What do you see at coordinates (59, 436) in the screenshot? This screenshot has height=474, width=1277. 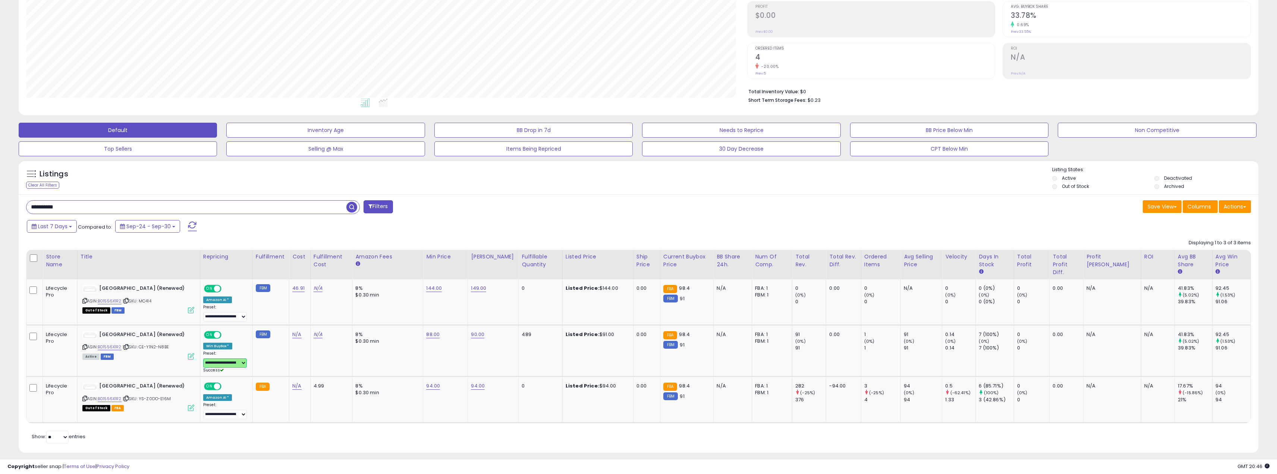 I see `span: Show: entries` at bounding box center [59, 436].